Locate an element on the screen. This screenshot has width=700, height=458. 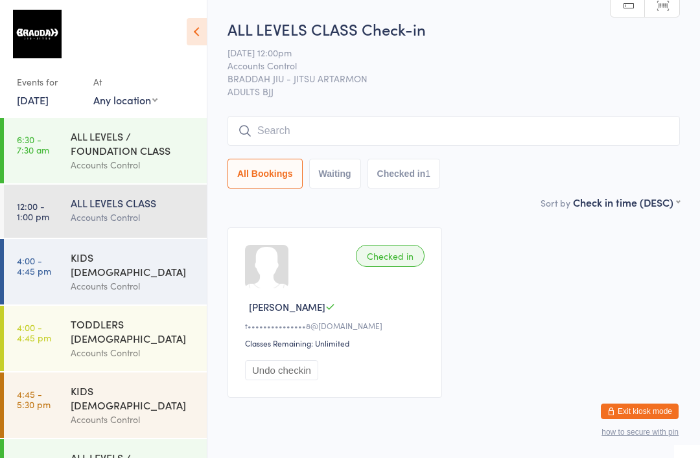
a: 6:30 -7:30 amALL LEVELS / FOUNDATION CLASSAccounts Control is located at coordinates (105, 150).